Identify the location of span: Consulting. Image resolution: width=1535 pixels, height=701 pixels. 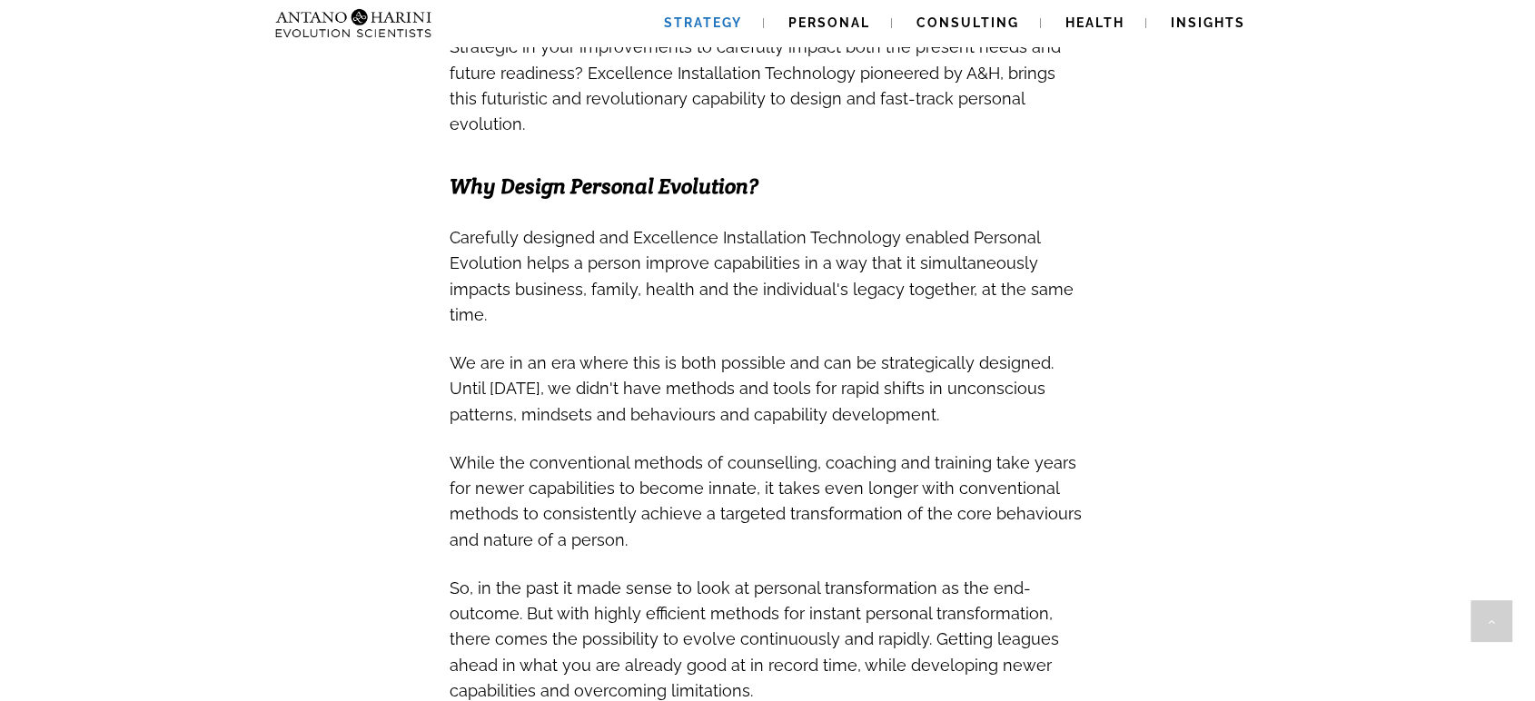
(968, 23).